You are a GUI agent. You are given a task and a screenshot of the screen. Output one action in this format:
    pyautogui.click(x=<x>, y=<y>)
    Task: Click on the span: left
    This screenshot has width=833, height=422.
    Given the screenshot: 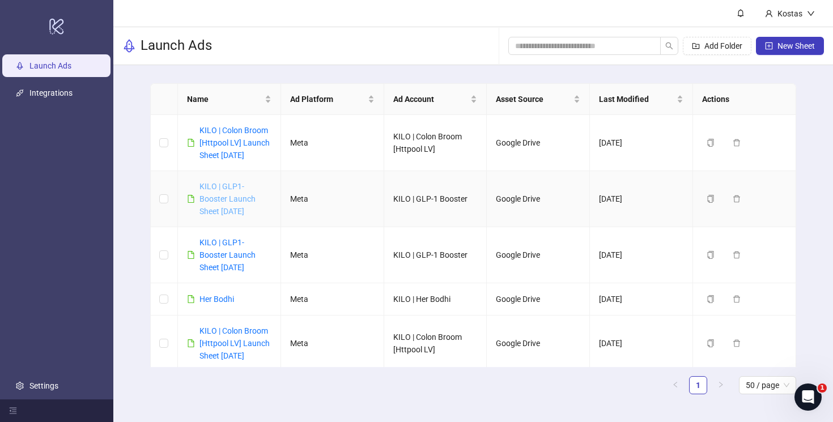 What is the action you would take?
    pyautogui.click(x=675, y=385)
    